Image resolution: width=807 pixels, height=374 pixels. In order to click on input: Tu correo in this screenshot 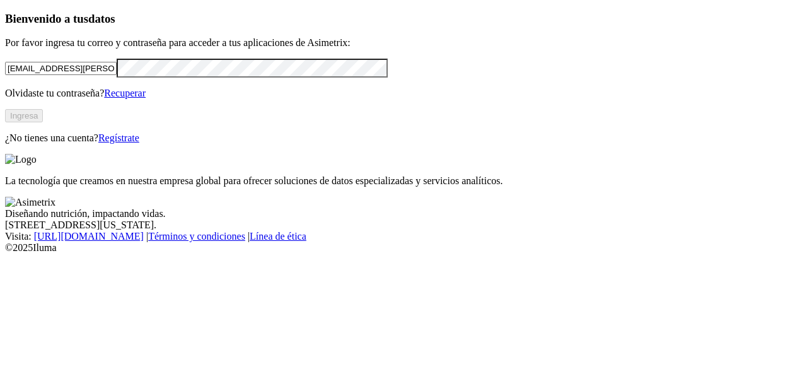, I will do `click(61, 68)`.